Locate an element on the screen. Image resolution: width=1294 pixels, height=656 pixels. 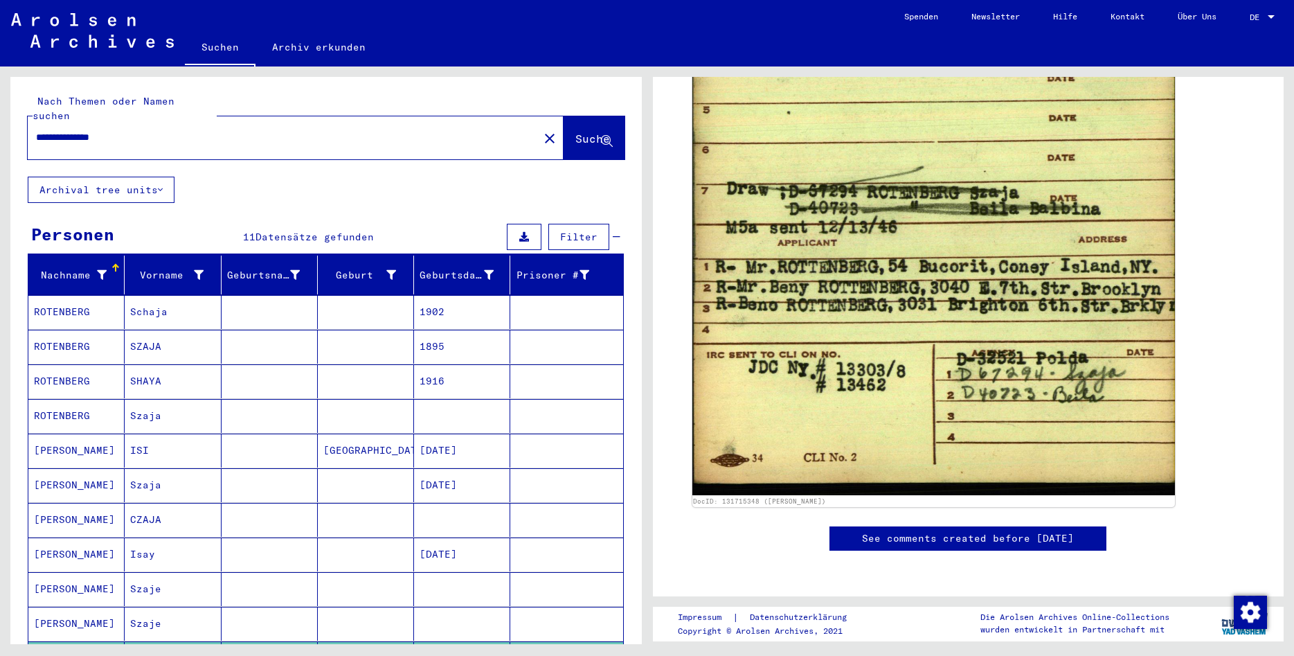
button: Filter is located at coordinates (579, 237).